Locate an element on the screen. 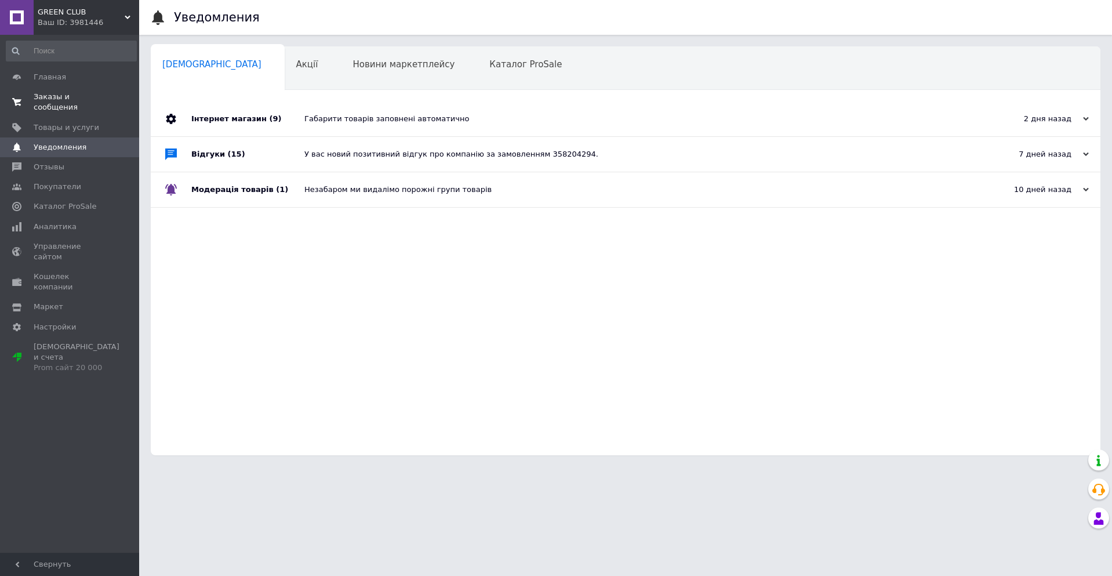 This screenshot has width=1112, height=576. div: У вас новий позитивний відгук про компанію за замовленням 358204294. is located at coordinates (638, 154).